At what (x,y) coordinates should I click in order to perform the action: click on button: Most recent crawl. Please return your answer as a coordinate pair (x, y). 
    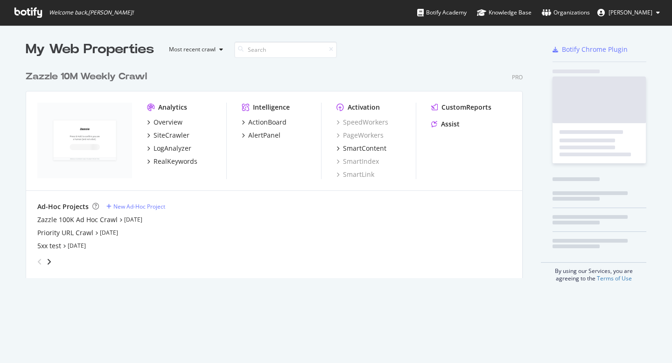
    Looking at the image, I should click on (194, 49).